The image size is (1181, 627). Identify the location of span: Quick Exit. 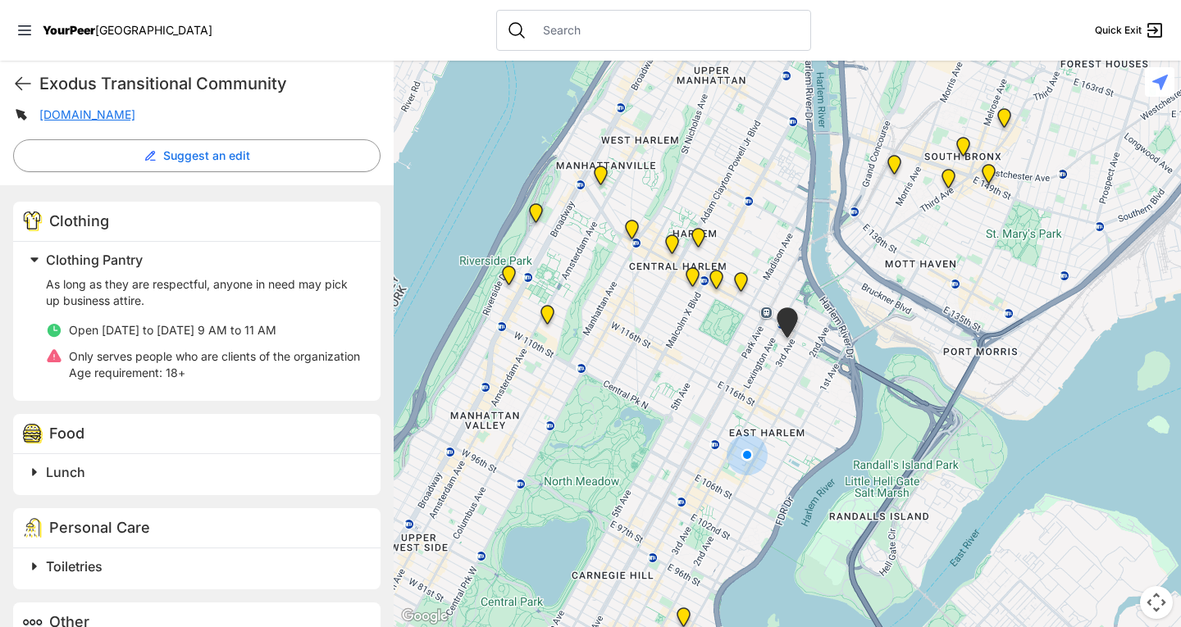
(1118, 30).